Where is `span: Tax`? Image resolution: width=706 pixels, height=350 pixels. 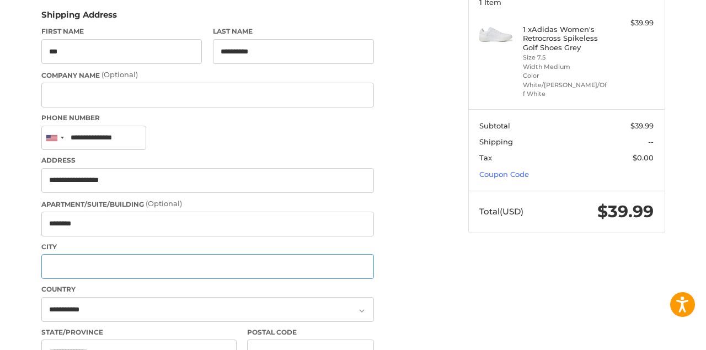 span: Tax is located at coordinates (485, 158).